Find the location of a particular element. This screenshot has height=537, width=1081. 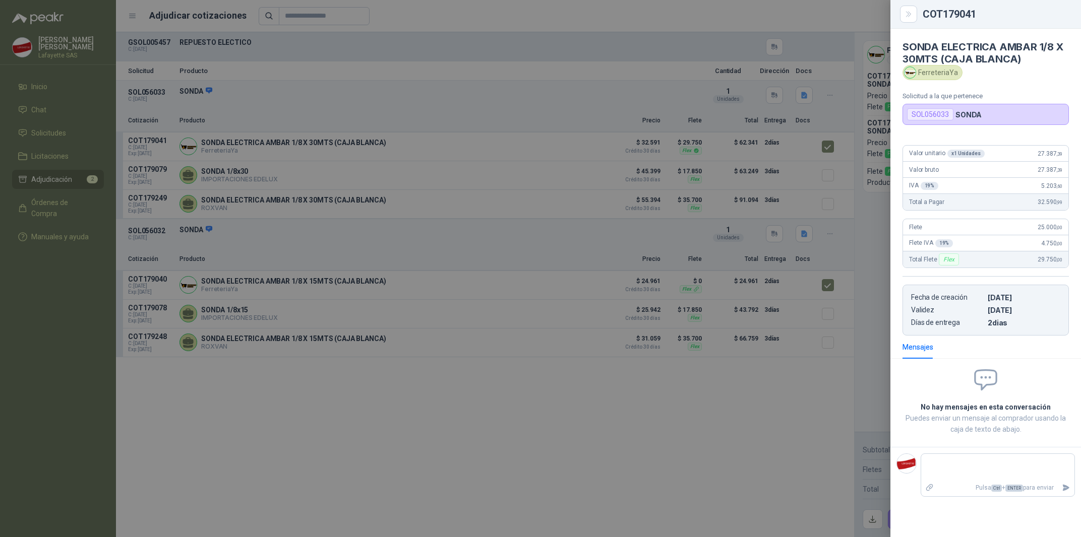

p: 2 dias is located at coordinates (1024, 323).